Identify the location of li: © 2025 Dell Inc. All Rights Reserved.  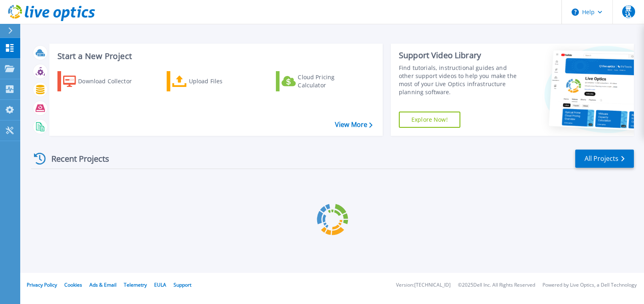
(496, 285).